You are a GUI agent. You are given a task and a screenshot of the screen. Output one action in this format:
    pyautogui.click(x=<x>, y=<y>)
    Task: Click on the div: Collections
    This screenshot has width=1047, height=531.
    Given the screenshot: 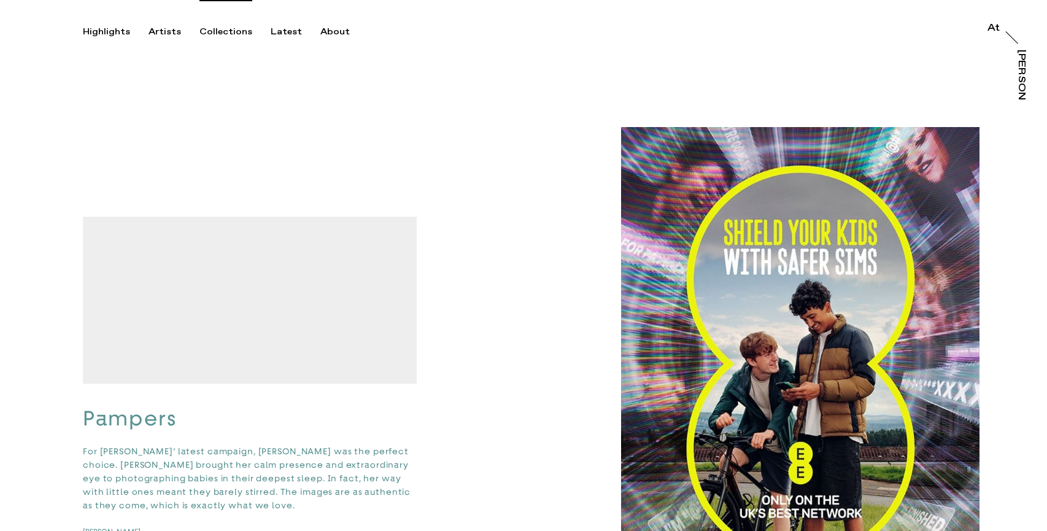 What is the action you would take?
    pyautogui.click(x=226, y=32)
    